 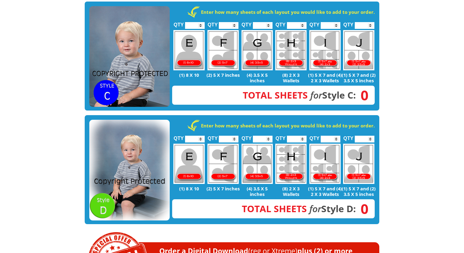 I want to click on strong: Style D:, so click(x=299, y=208).